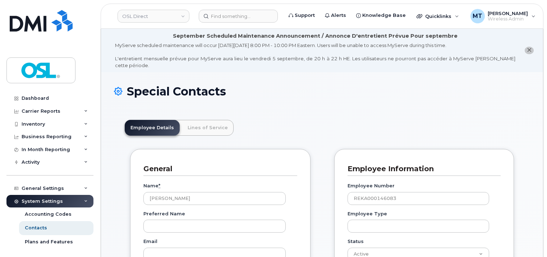 The width and height of the screenshot is (547, 257). What do you see at coordinates (529, 50) in the screenshot?
I see `button: close notification` at bounding box center [529, 50].